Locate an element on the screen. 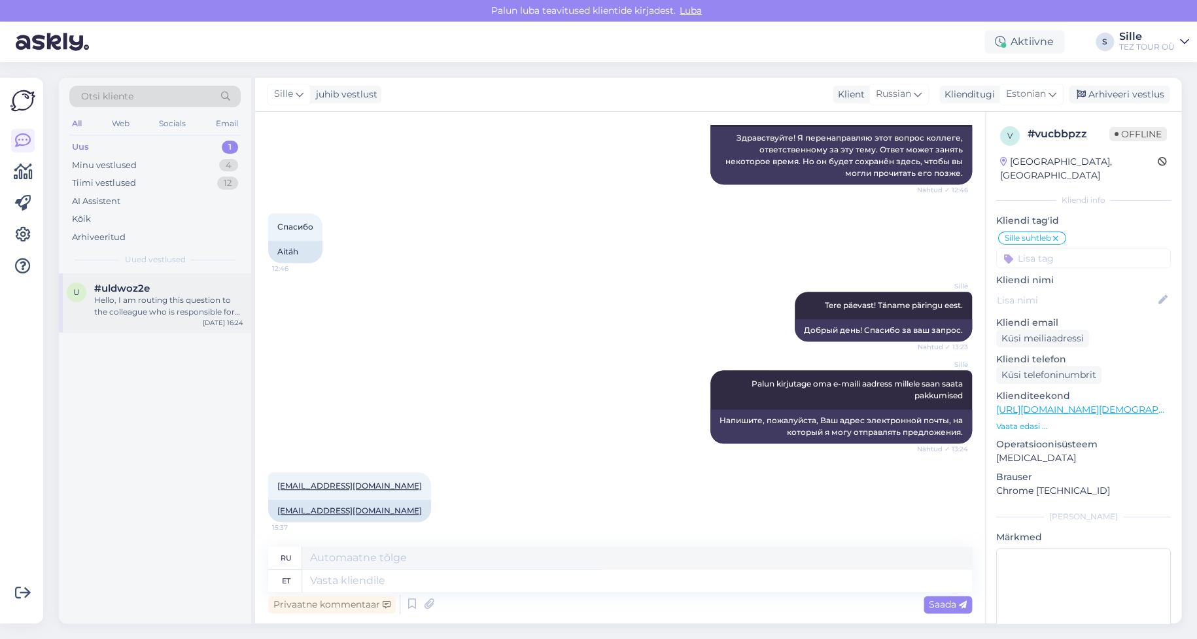 The width and height of the screenshot is (1197, 639). span: 15:37 is located at coordinates (296, 527).